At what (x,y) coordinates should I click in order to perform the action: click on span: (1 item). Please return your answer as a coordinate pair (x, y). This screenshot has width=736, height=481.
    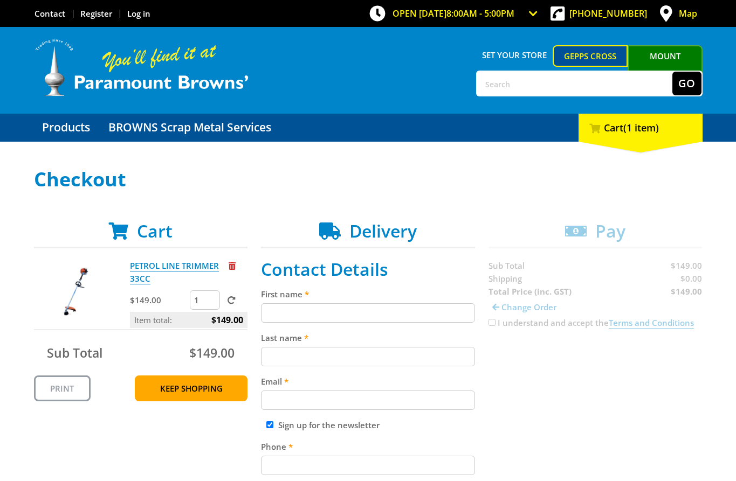
    Looking at the image, I should click on (641, 128).